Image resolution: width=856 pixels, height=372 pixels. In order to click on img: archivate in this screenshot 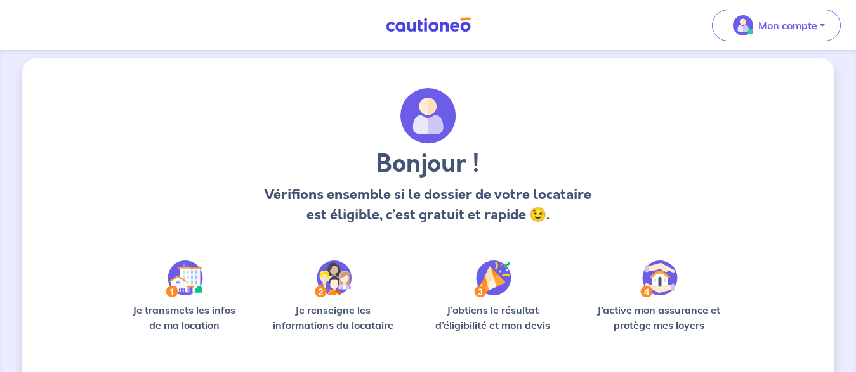, I will do `click(428, 116)`.